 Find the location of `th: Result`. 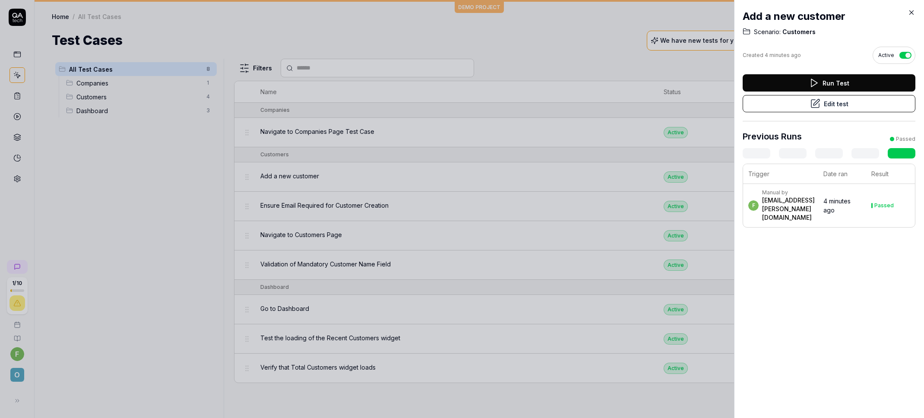

th: Result is located at coordinates (891, 174).